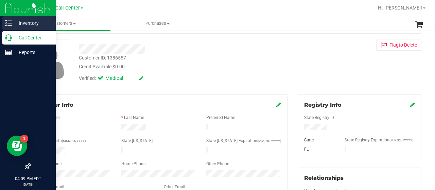 This screenshot has width=435, height=190. What do you see at coordinates (174, 67) in the screenshot?
I see `div: Credit Available:` at bounding box center [174, 67].